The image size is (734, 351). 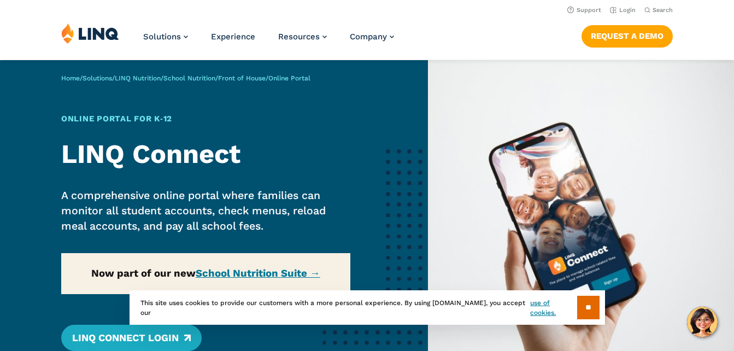 What do you see at coordinates (151, 154) in the screenshot?
I see `strong: LINQ Connect` at bounding box center [151, 154].